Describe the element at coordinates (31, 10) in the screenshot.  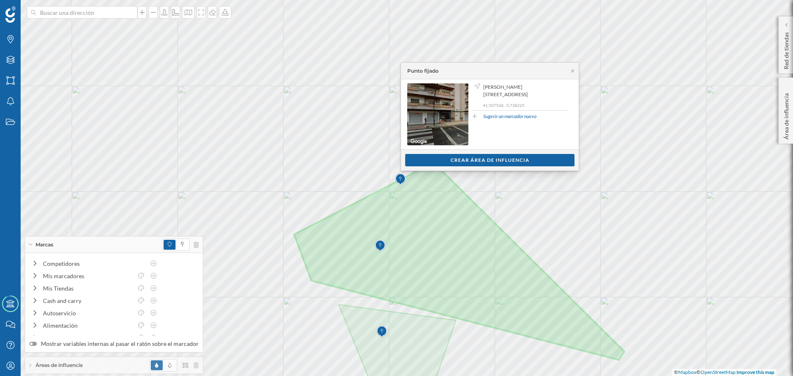
I see `span: Soporte` at that location.